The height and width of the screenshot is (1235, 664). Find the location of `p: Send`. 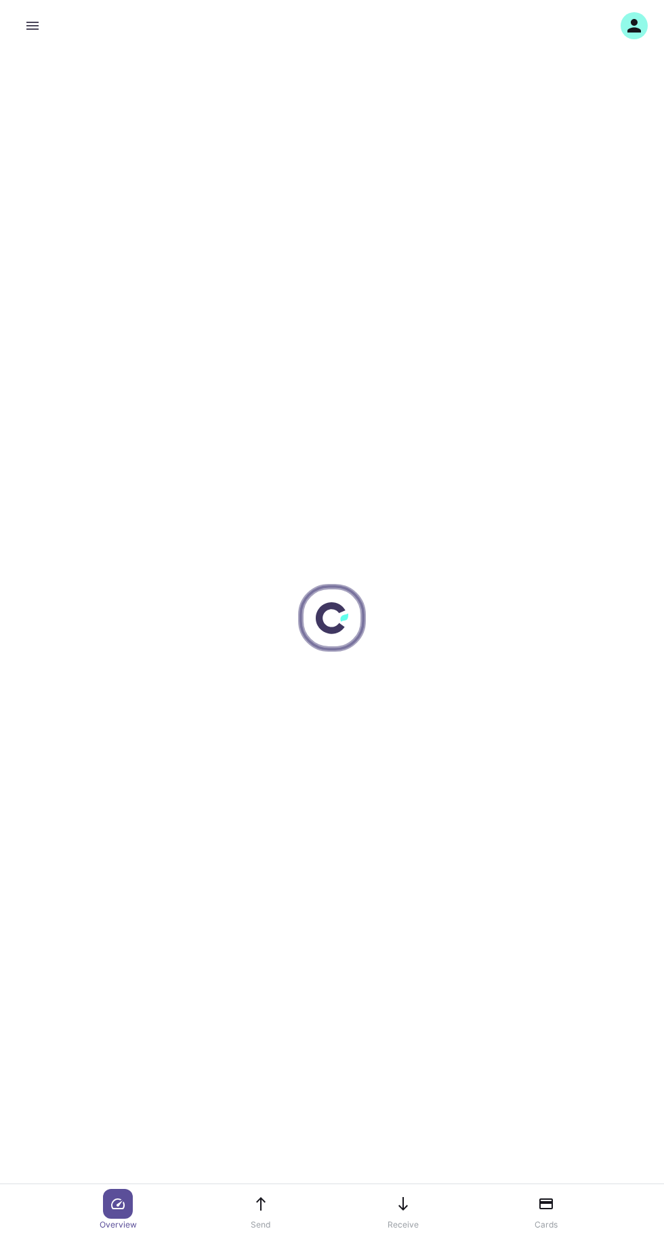

p: Send is located at coordinates (260, 1225).